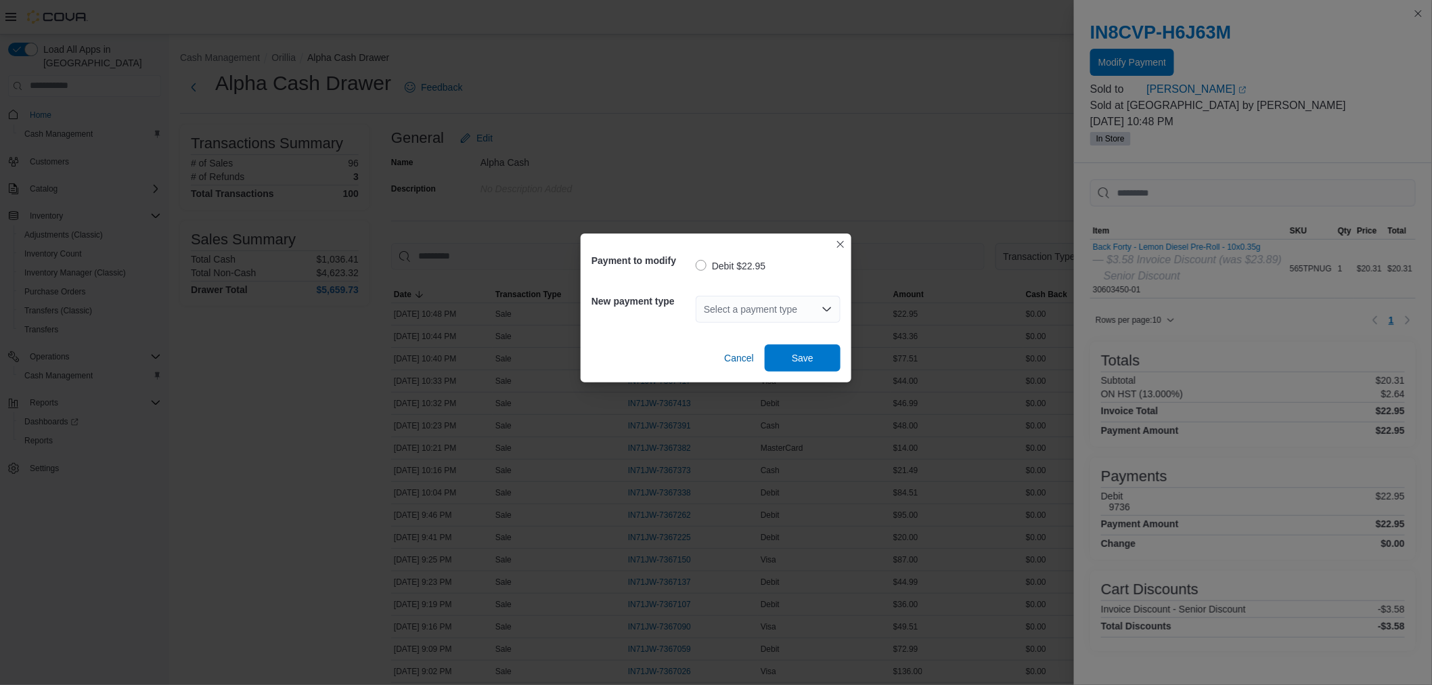 The image size is (1432, 685). Describe the element at coordinates (827, 309) in the screenshot. I see `button: Open list of options` at that location.